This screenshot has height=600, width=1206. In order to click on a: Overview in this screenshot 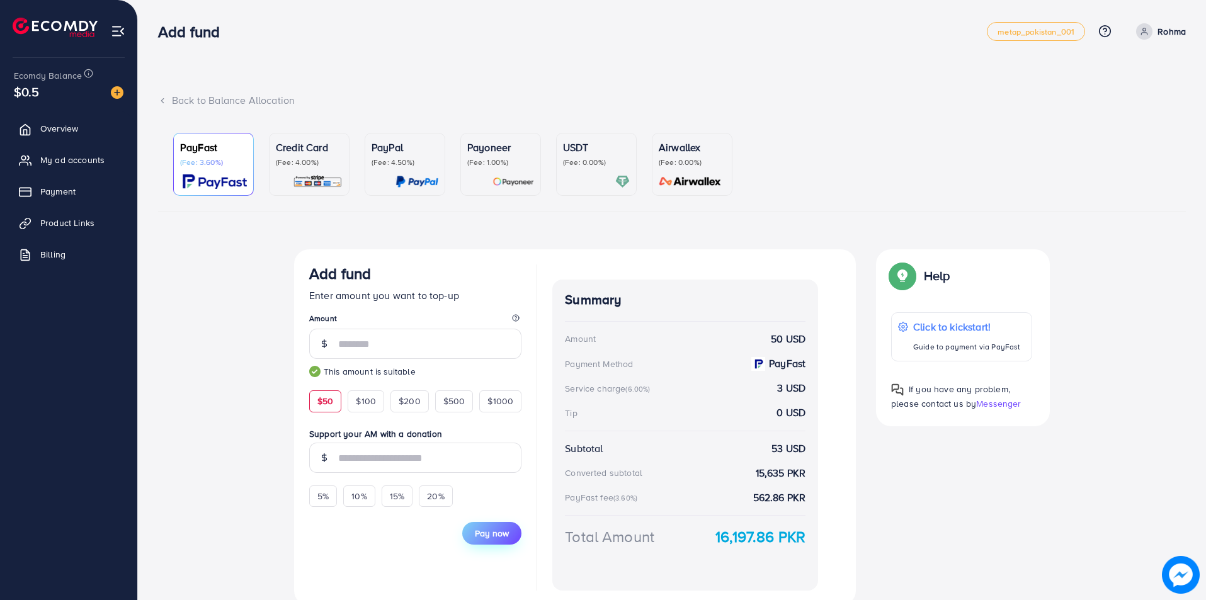, I will do `click(69, 128)`.